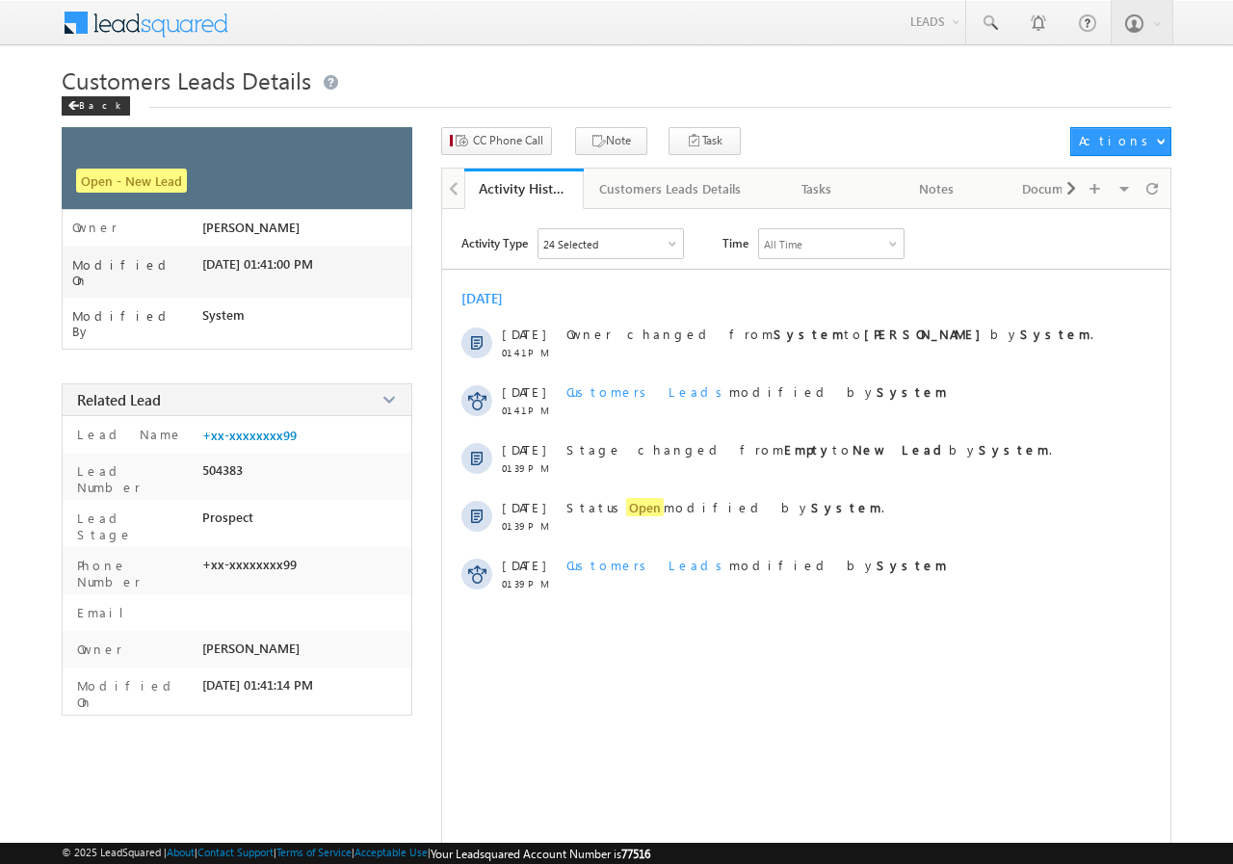 This screenshot has width=1233, height=864. What do you see at coordinates (809, 449) in the screenshot?
I see `span: Stage changed from to by .` at bounding box center [809, 449].